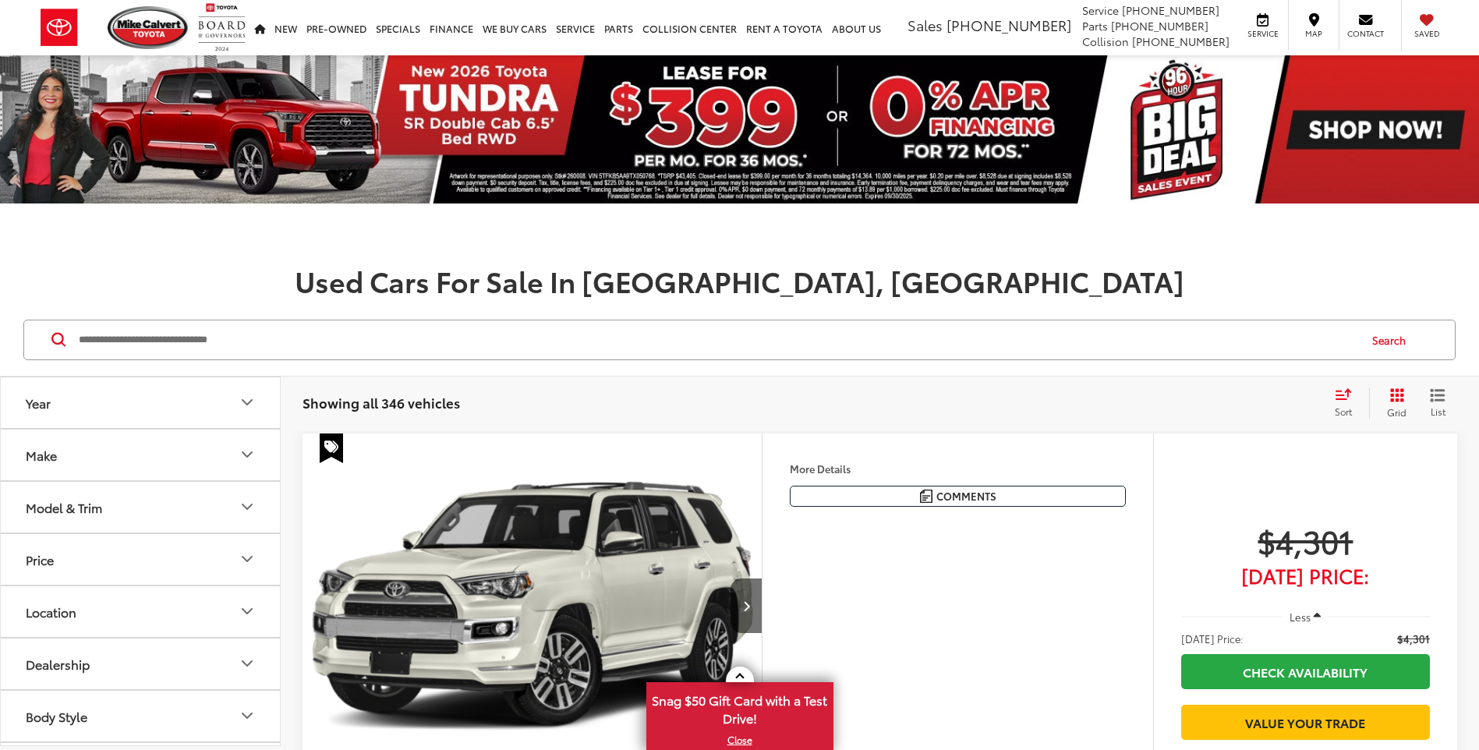 The width and height of the screenshot is (1479, 750). I want to click on button: Grid View, so click(1393, 403).